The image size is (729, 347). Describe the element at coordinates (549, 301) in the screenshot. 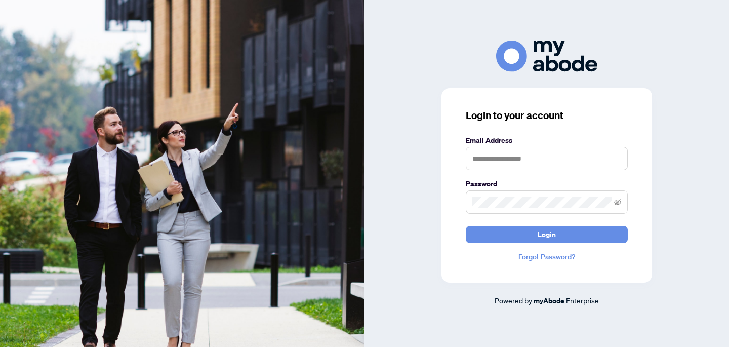

I see `a: myAbode` at that location.